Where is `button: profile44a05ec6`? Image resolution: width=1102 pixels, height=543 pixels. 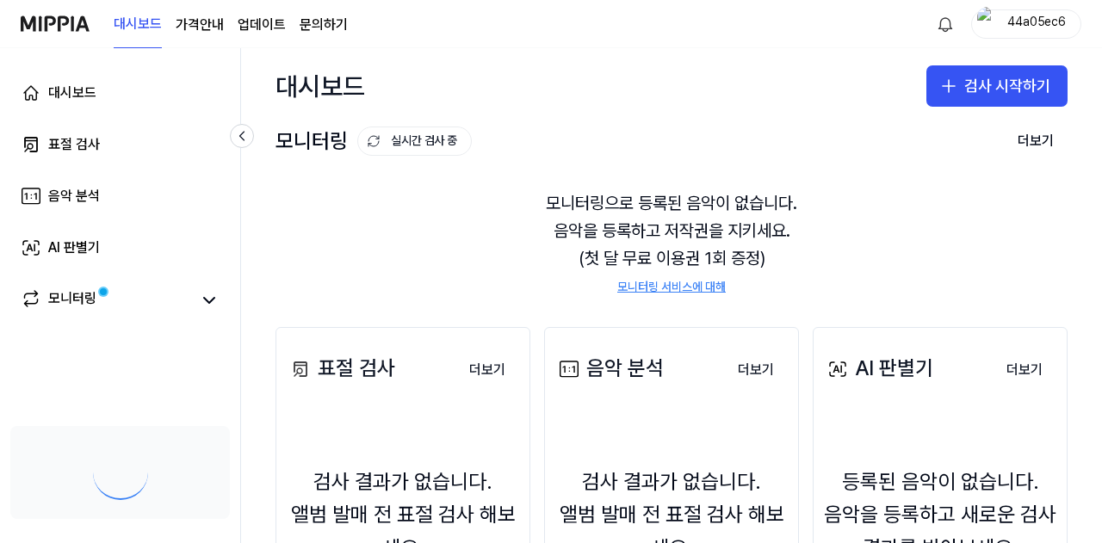
button: profile44a05ec6 is located at coordinates (1026, 24).